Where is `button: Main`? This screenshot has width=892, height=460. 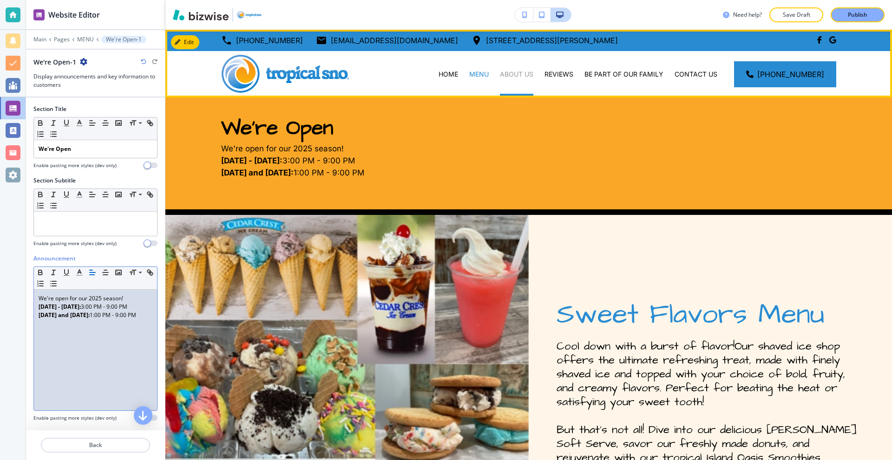 button: Main is located at coordinates (40, 39).